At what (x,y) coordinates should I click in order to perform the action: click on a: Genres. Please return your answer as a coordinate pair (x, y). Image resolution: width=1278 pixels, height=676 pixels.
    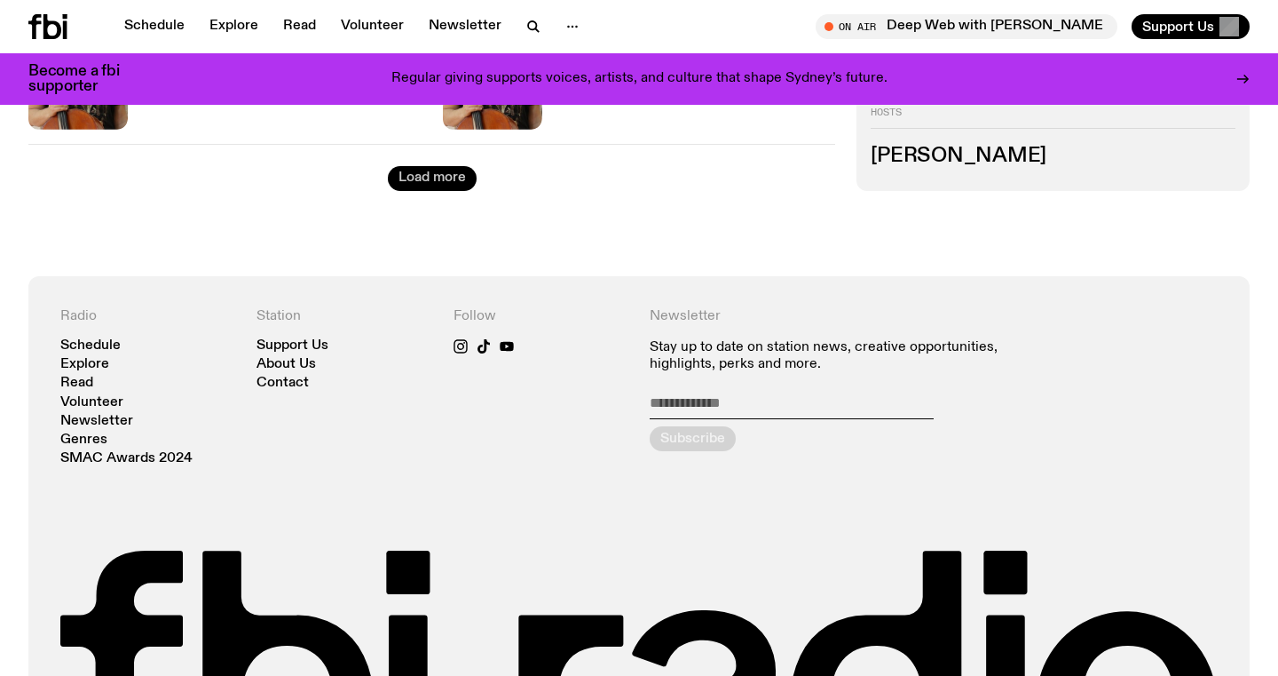
    Looking at the image, I should click on (83, 439).